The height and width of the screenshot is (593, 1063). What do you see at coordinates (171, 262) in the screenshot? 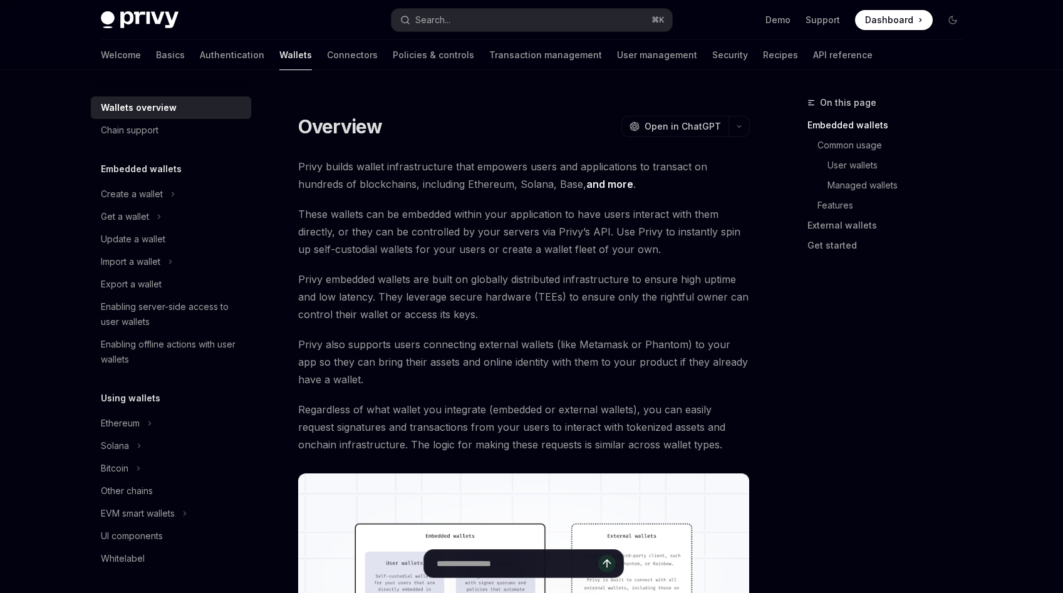
I see `button: Toggle Import a wallet section` at bounding box center [171, 262].